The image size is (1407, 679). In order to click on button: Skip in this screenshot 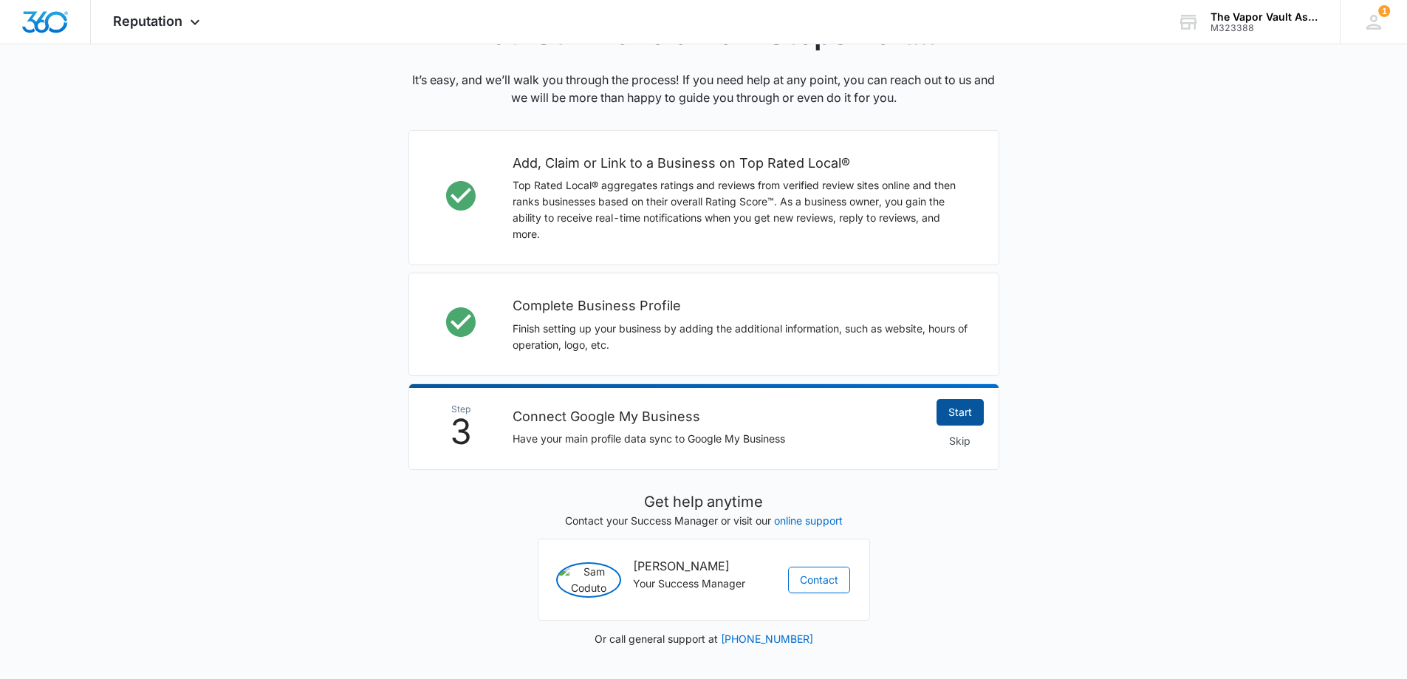, I will do `click(960, 441)`.